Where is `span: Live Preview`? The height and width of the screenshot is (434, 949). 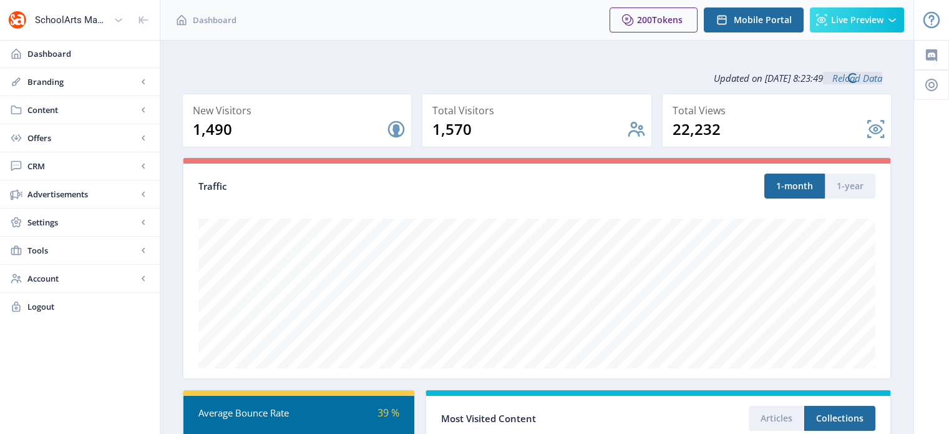
span: Live Preview is located at coordinates (857, 20).